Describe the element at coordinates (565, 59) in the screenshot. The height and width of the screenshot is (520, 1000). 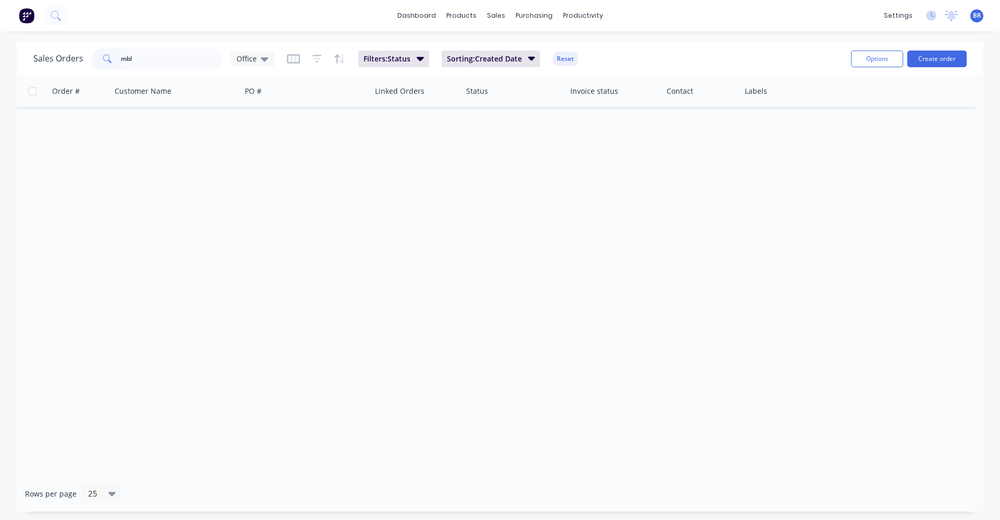
I see `button: Reset` at that location.